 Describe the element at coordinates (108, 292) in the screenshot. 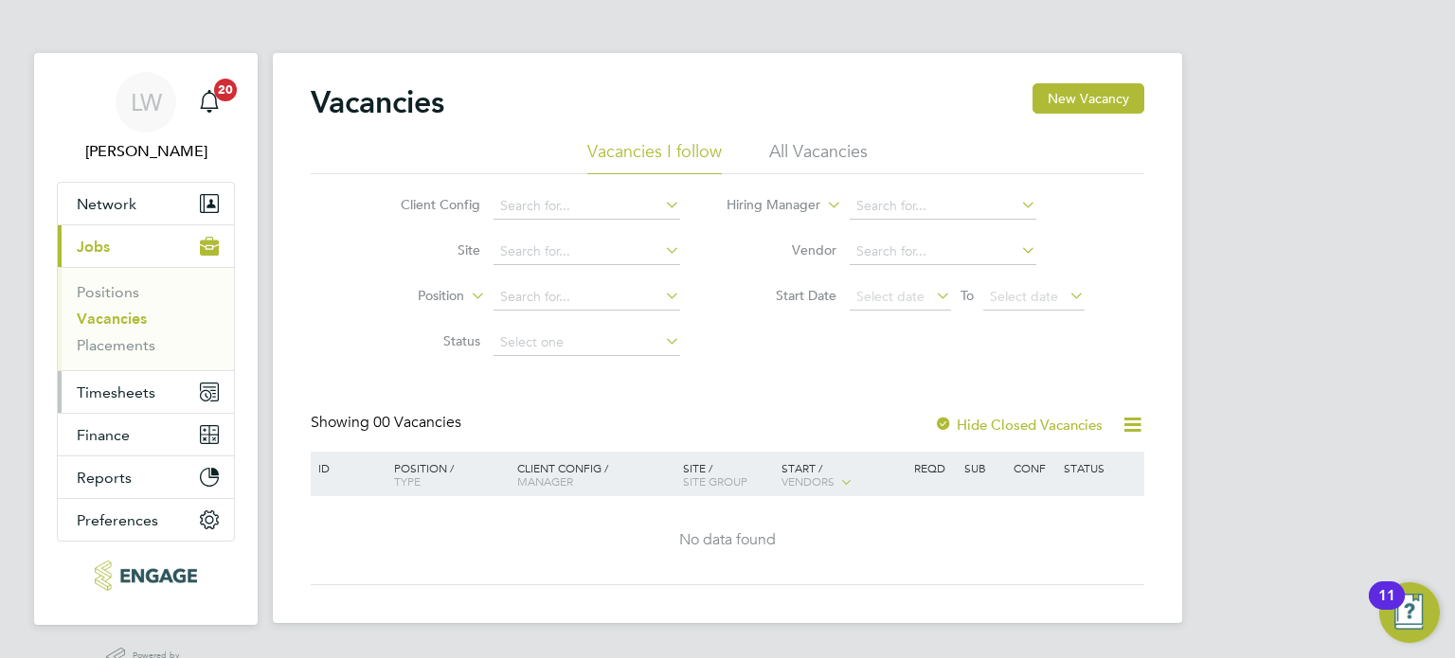

I see `a: Positions` at that location.